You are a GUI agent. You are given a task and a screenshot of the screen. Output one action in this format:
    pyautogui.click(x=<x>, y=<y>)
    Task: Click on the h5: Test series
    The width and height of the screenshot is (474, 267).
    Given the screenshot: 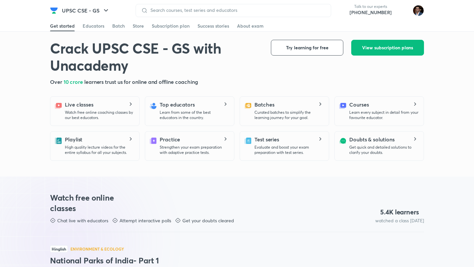 What is the action you would take?
    pyautogui.click(x=267, y=140)
    